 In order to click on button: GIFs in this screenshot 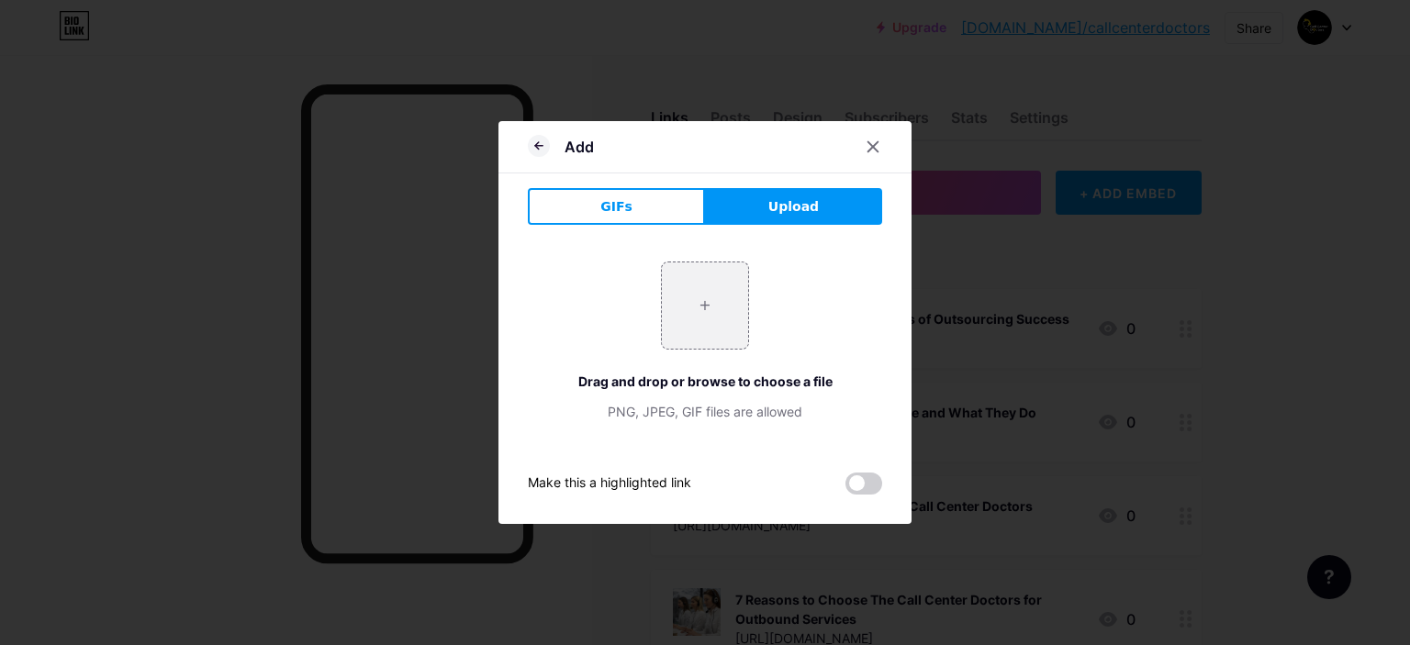, I will do `click(616, 207)`.